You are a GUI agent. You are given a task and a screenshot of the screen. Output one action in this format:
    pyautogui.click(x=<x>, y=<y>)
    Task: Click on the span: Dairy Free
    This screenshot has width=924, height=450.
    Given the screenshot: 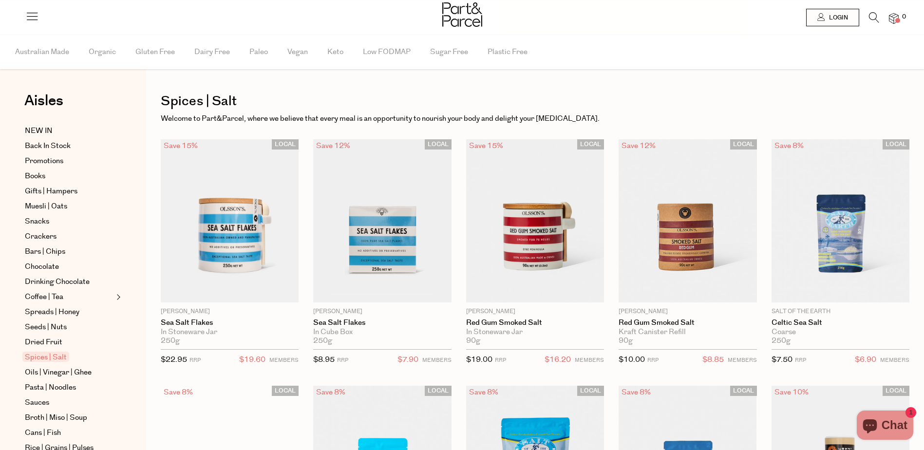 What is the action you would take?
    pyautogui.click(x=212, y=52)
    